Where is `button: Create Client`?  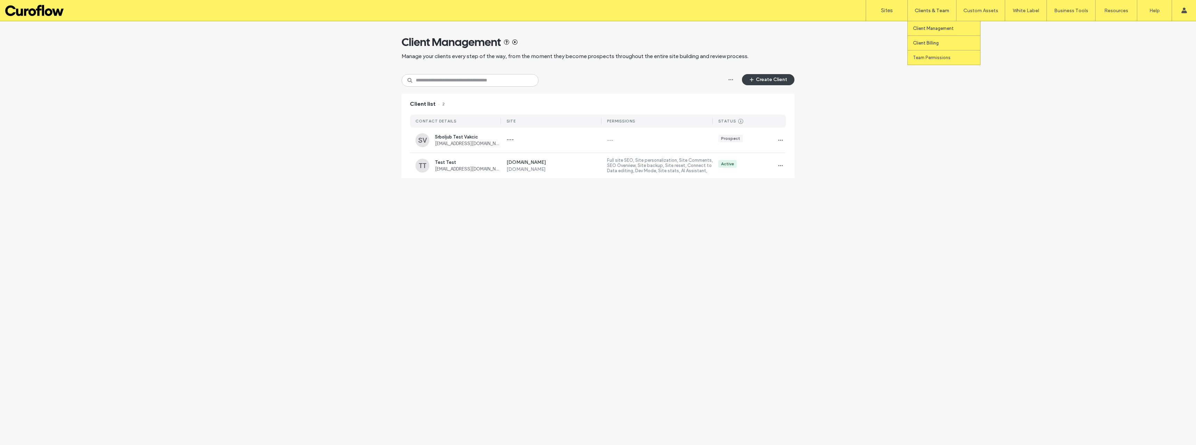
button: Create Client is located at coordinates (768, 80).